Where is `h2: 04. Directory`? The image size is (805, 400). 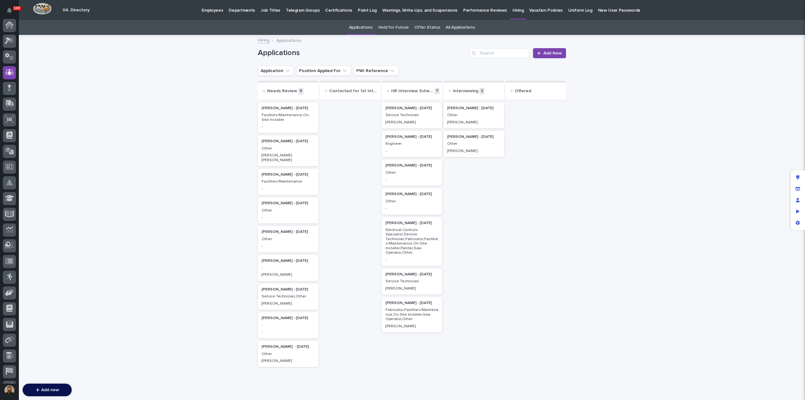 h2: 04. Directory is located at coordinates (76, 10).